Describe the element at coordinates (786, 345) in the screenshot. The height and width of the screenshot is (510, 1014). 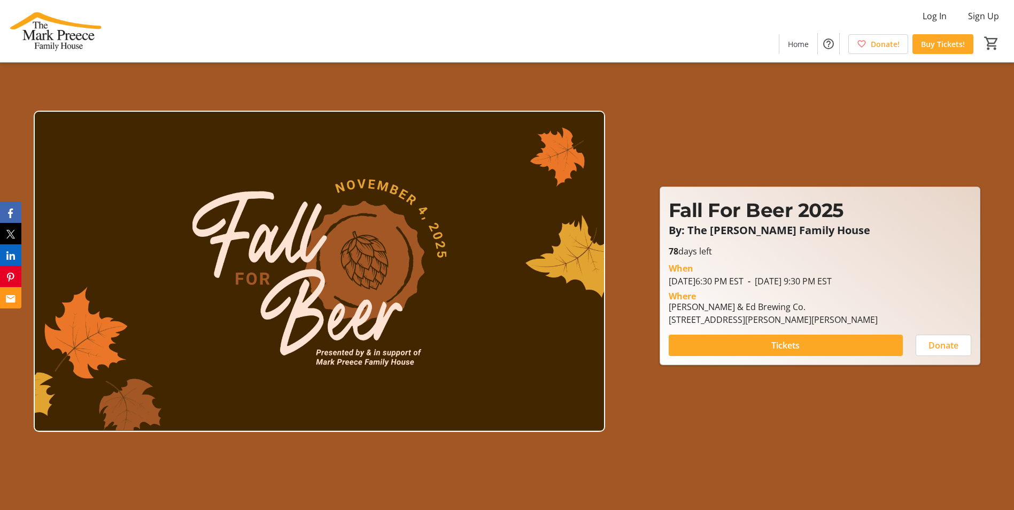
I see `span: Tickets` at that location.